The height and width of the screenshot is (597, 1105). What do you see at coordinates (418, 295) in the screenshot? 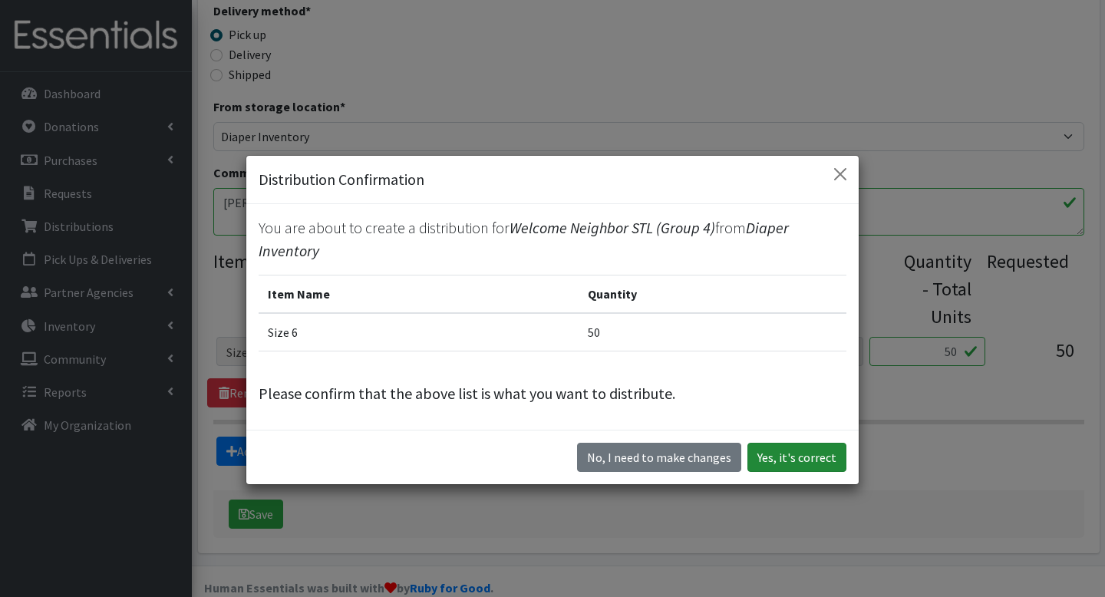
I see `th: Item Name` at bounding box center [418, 295].